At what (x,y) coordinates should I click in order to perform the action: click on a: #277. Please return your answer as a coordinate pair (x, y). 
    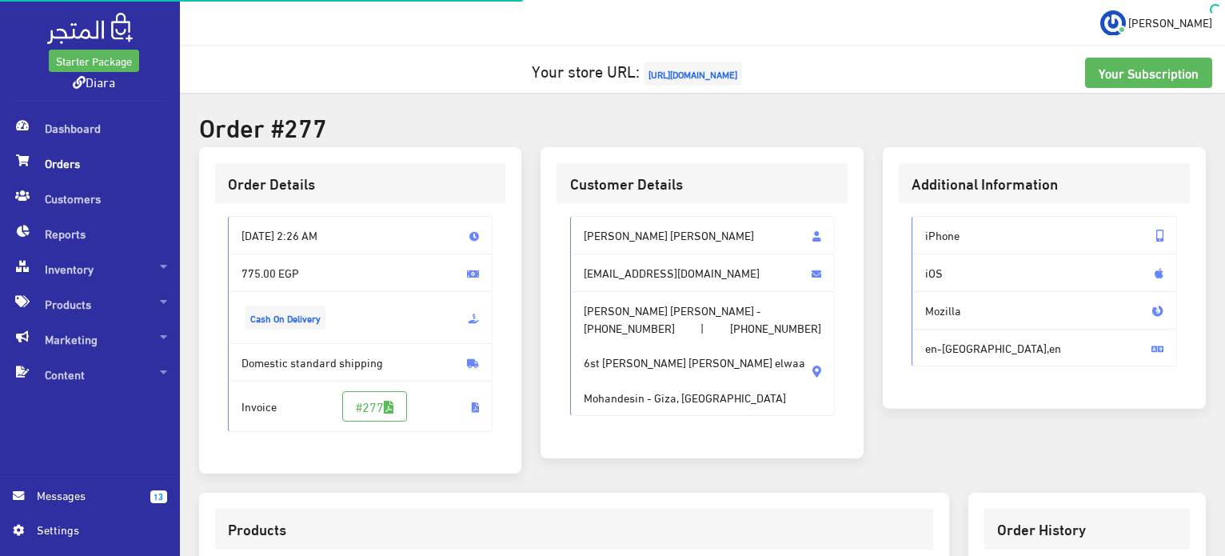
    Looking at the image, I should click on (374, 406).